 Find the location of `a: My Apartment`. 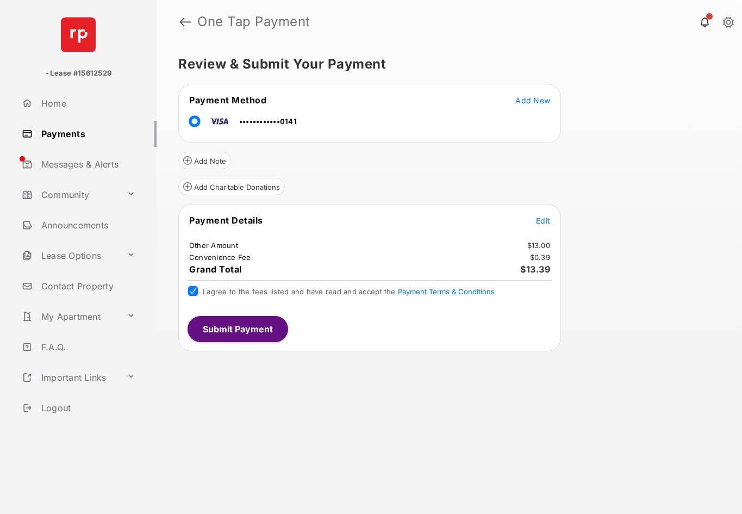

a: My Apartment is located at coordinates (70, 316).